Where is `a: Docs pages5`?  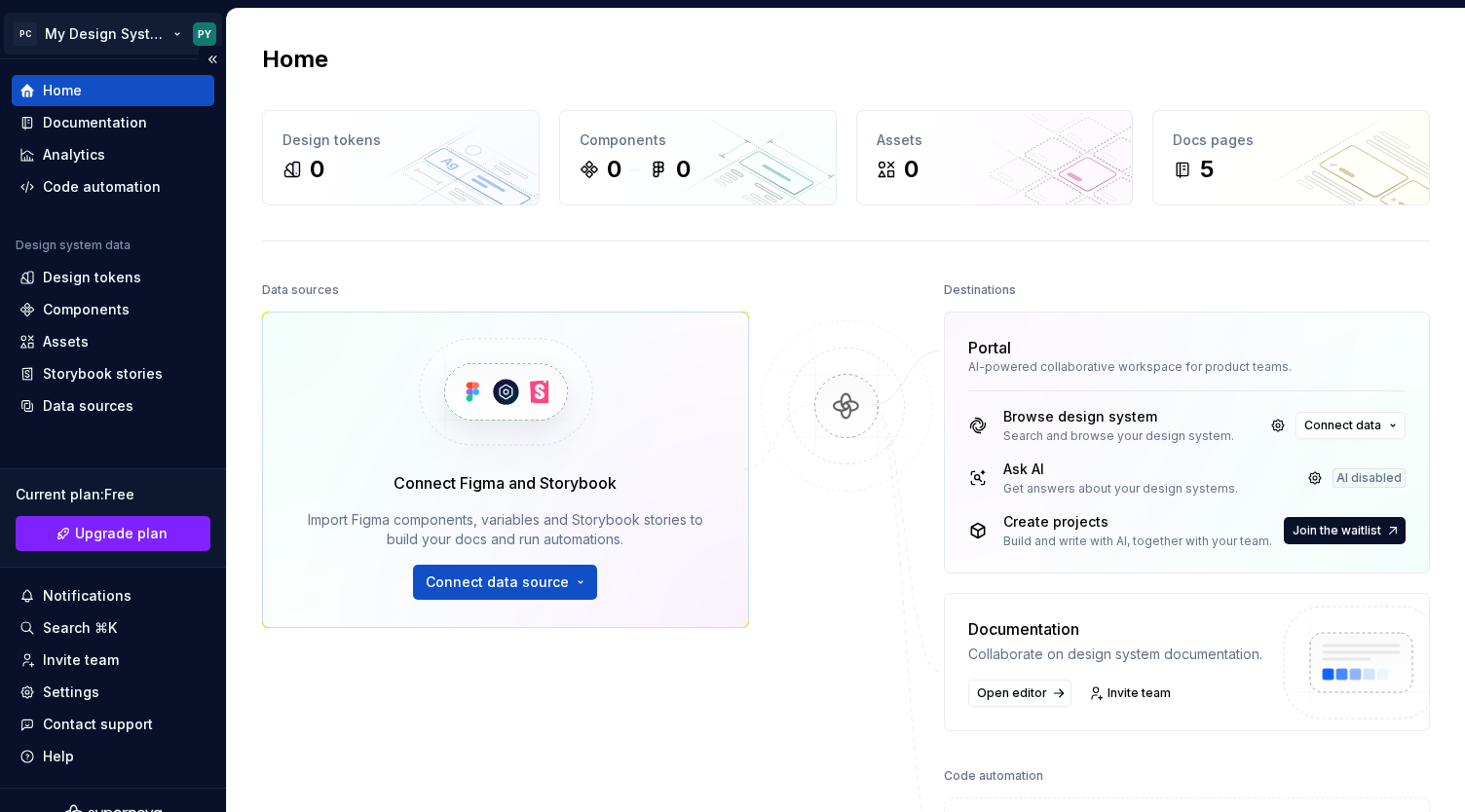
a: Docs pages5 is located at coordinates (1291, 158).